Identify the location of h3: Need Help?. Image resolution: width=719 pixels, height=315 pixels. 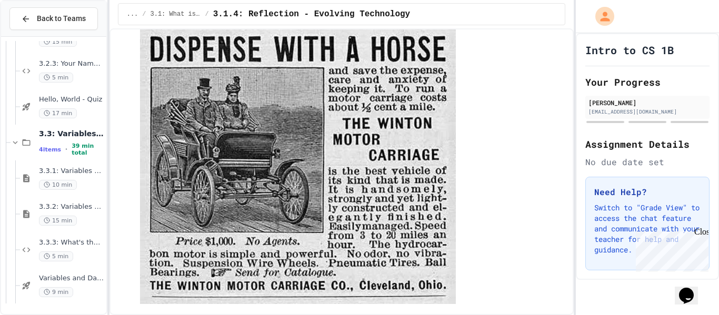
(648, 192).